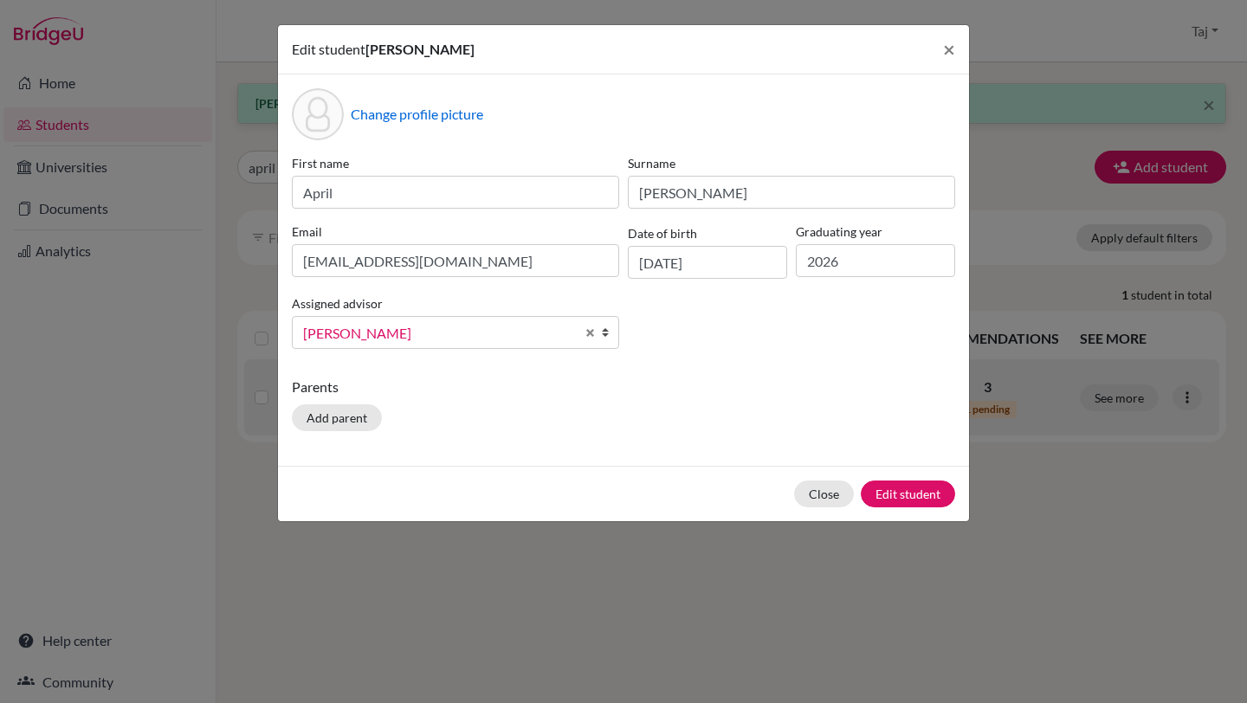 This screenshot has width=1247, height=703. Describe the element at coordinates (328, 49) in the screenshot. I see `span: Edit student` at that location.